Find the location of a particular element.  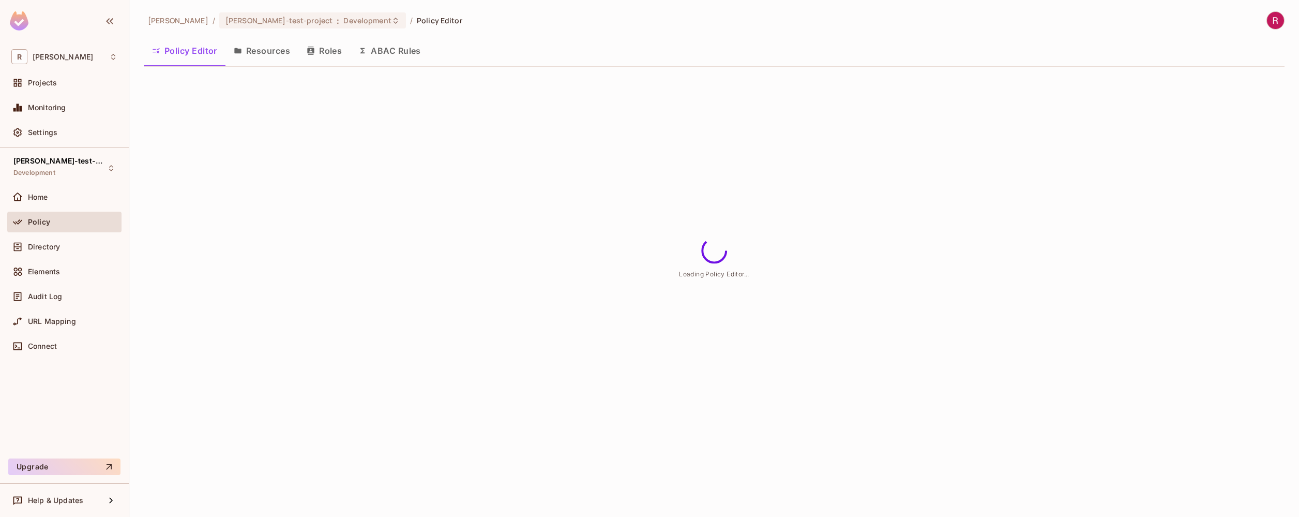

button: Upgrade is located at coordinates (64, 467).